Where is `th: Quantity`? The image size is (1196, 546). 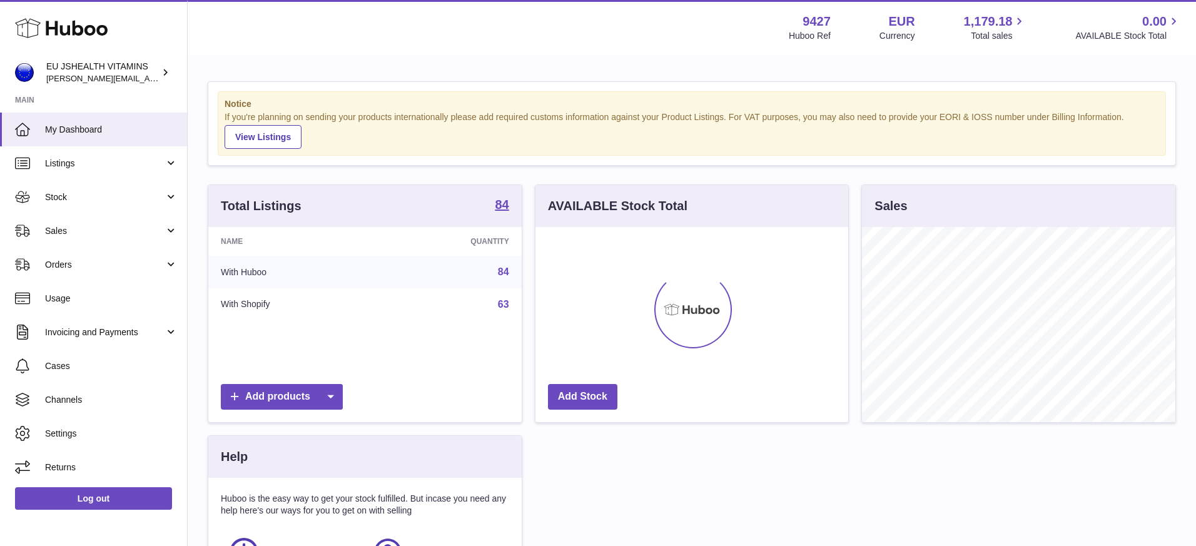 th: Quantity is located at coordinates (449, 241).